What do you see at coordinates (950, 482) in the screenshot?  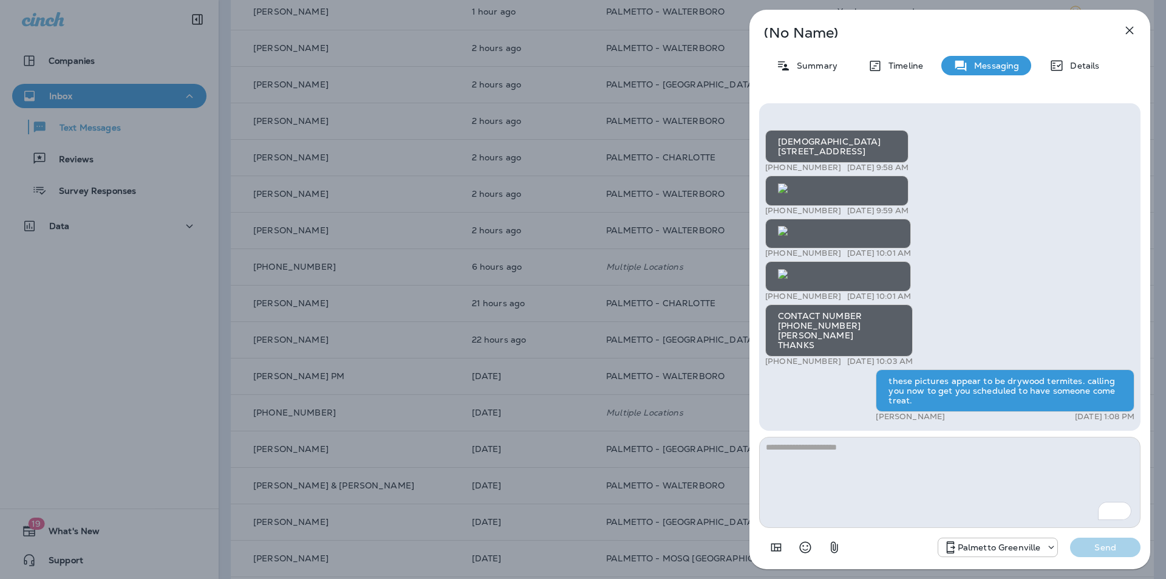 I see `textarea: To enrich screen reader interactions, please activate Accessibility in Grammarly extension settings` at bounding box center [950, 482].